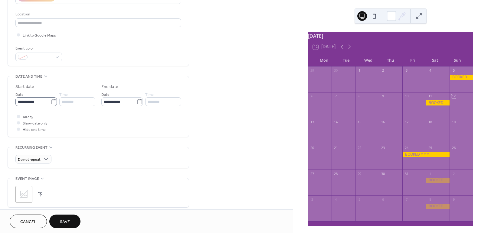  What do you see at coordinates (359, 148) in the screenshot?
I see `div: 22` at bounding box center [359, 148].